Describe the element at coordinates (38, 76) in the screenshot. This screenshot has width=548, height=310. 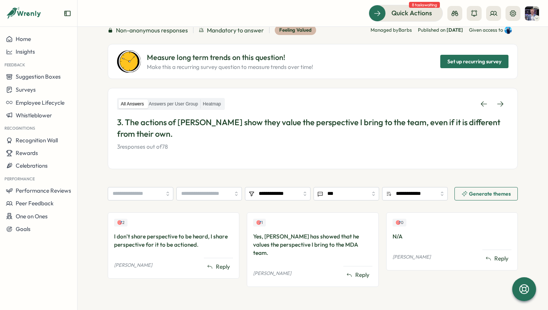
I see `span: Suggestion Boxes` at that location.